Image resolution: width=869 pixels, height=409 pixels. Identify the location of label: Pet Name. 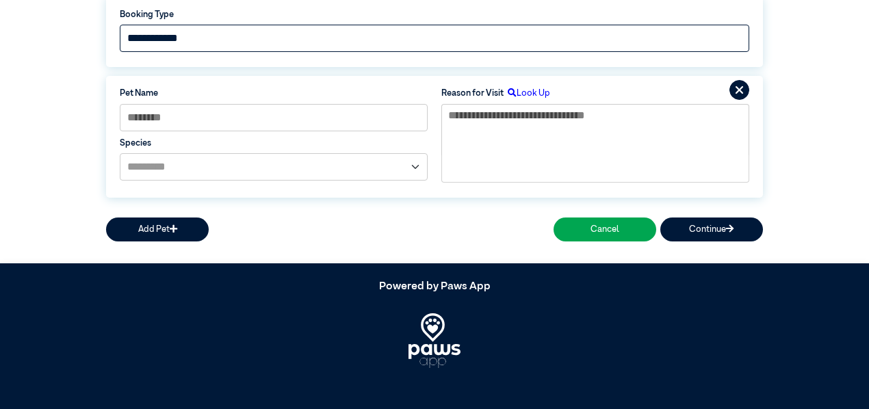
(274, 93).